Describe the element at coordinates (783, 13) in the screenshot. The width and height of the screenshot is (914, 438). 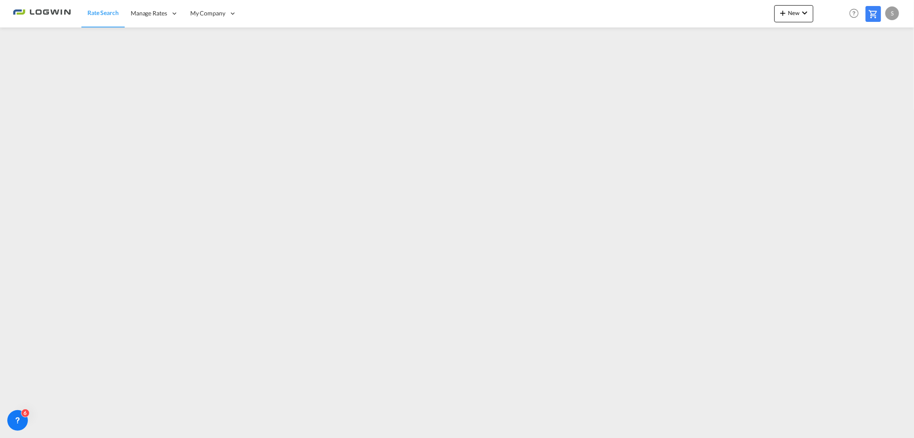
I see `md-icon: icon-plus 400-fg` at that location.